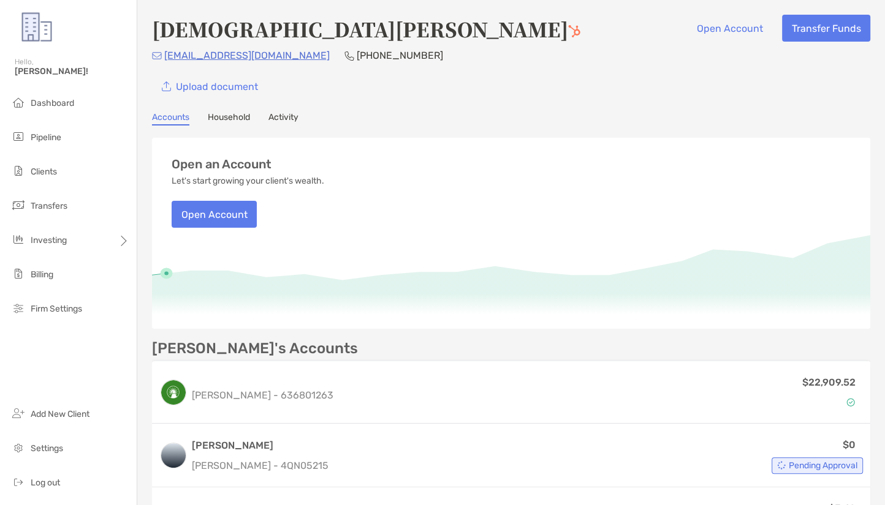 Image resolution: width=885 pixels, height=505 pixels. I want to click on span: Billing, so click(42, 274).